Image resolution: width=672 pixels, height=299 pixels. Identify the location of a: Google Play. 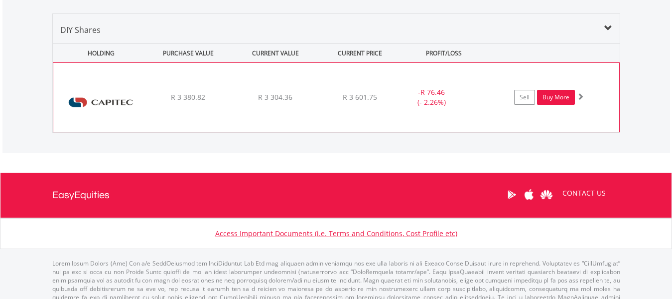
(512, 194).